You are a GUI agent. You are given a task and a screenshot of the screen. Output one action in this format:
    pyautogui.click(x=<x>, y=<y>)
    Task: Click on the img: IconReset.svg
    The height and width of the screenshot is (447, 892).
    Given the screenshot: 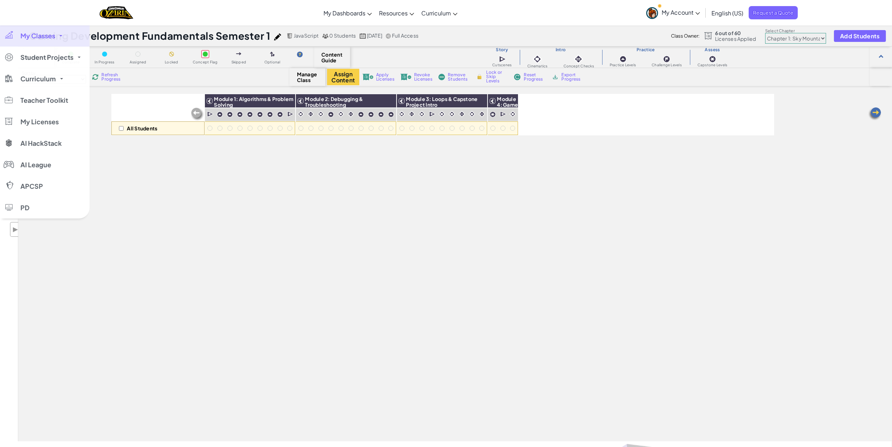 What is the action you would take?
    pyautogui.click(x=517, y=77)
    